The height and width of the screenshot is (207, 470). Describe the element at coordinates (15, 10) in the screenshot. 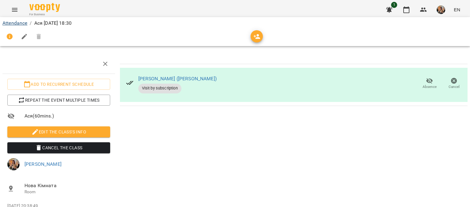

I see `button: Menu` at that location.